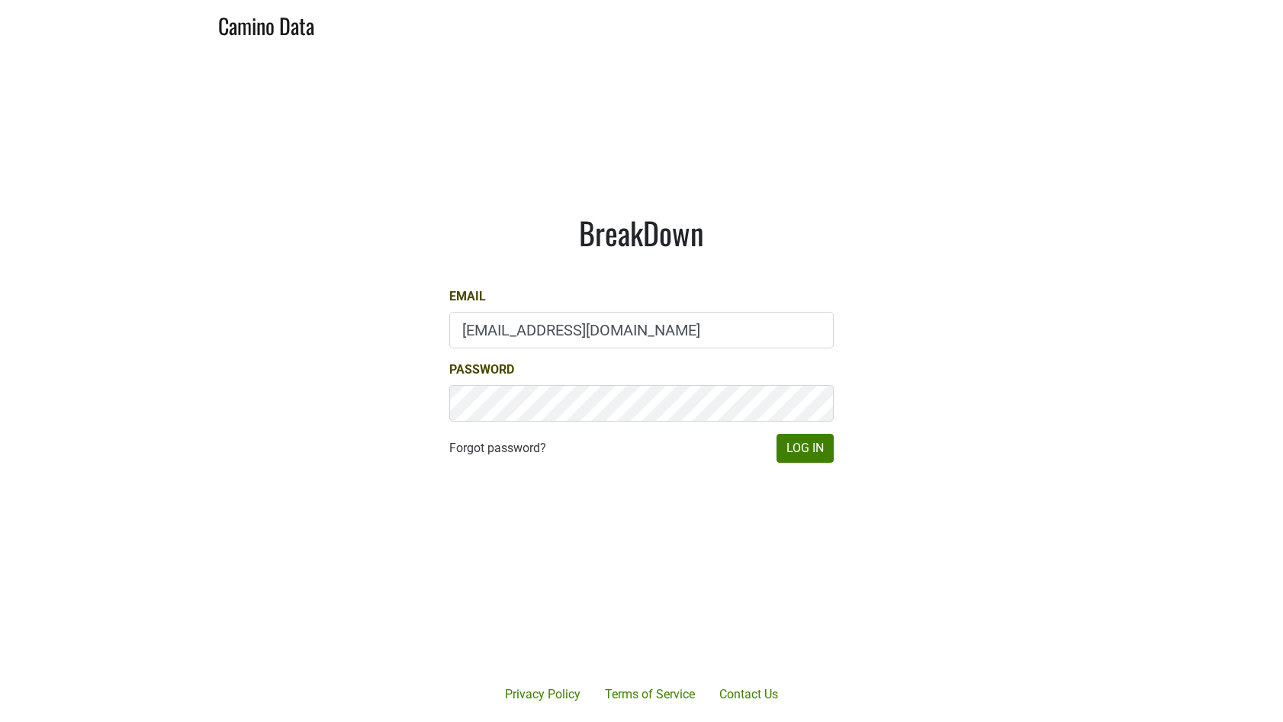 The image size is (1283, 722). Describe the element at coordinates (748, 695) in the screenshot. I see `a: Contact Us` at that location.